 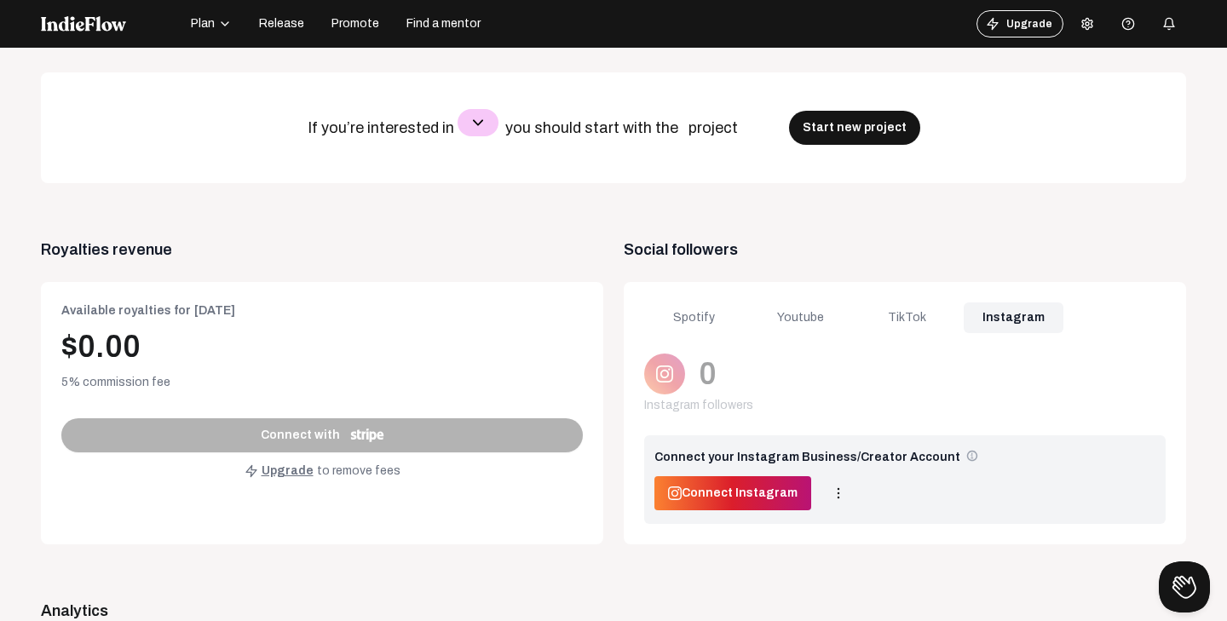 I want to click on button: Start new project, so click(x=855, y=128).